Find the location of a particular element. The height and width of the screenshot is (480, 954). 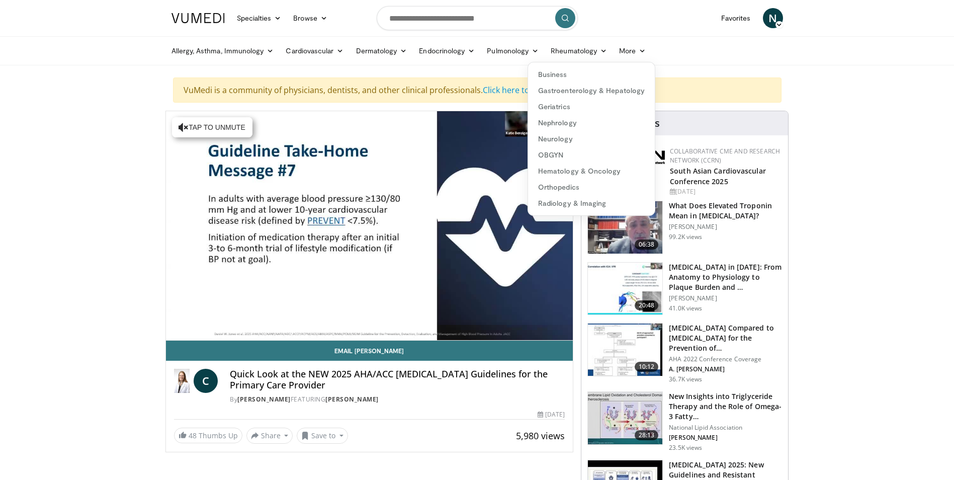

a: Geriatrics is located at coordinates (591, 107).